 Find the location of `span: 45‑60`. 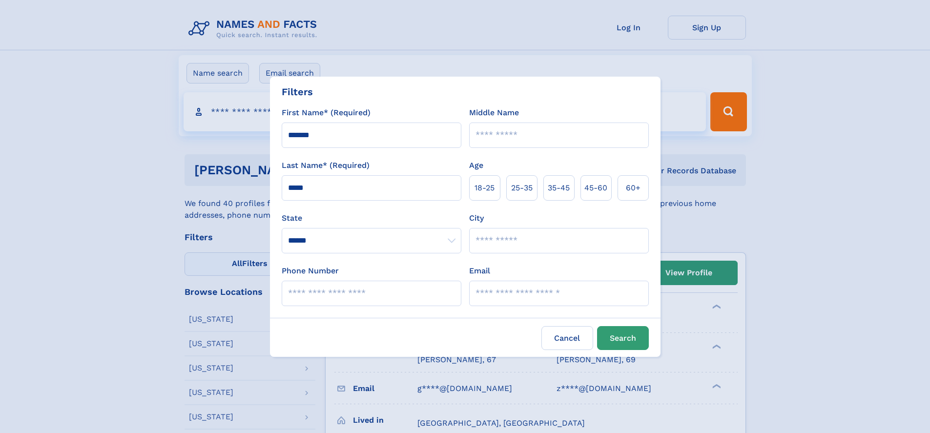

span: 45‑60 is located at coordinates (596, 188).